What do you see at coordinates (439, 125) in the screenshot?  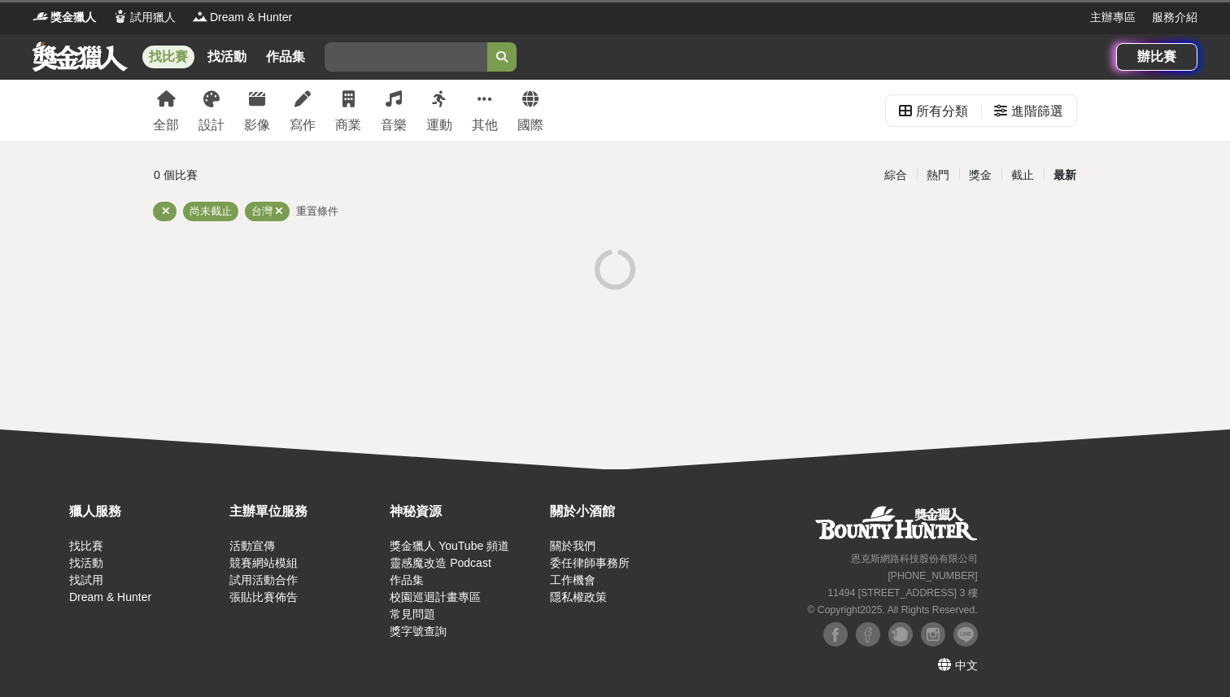 I see `div: 運動` at bounding box center [439, 125].